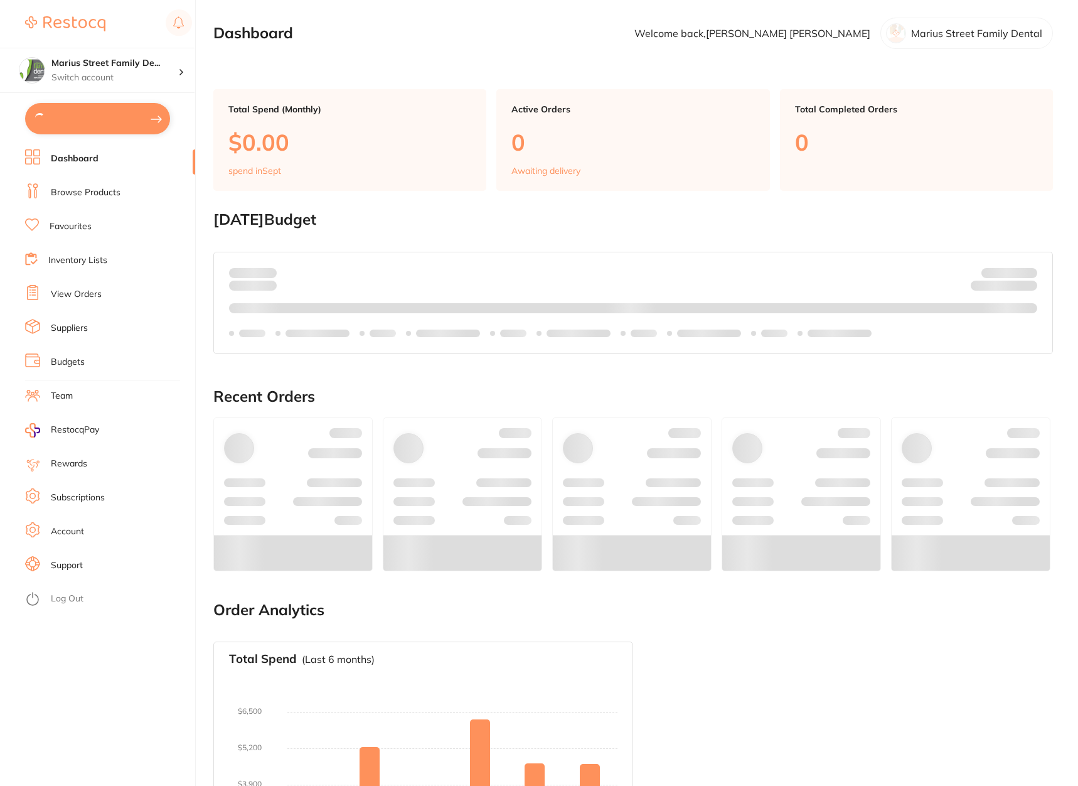 The width and height of the screenshot is (1078, 786). What do you see at coordinates (68, 362) in the screenshot?
I see `a: Budgets` at bounding box center [68, 362].